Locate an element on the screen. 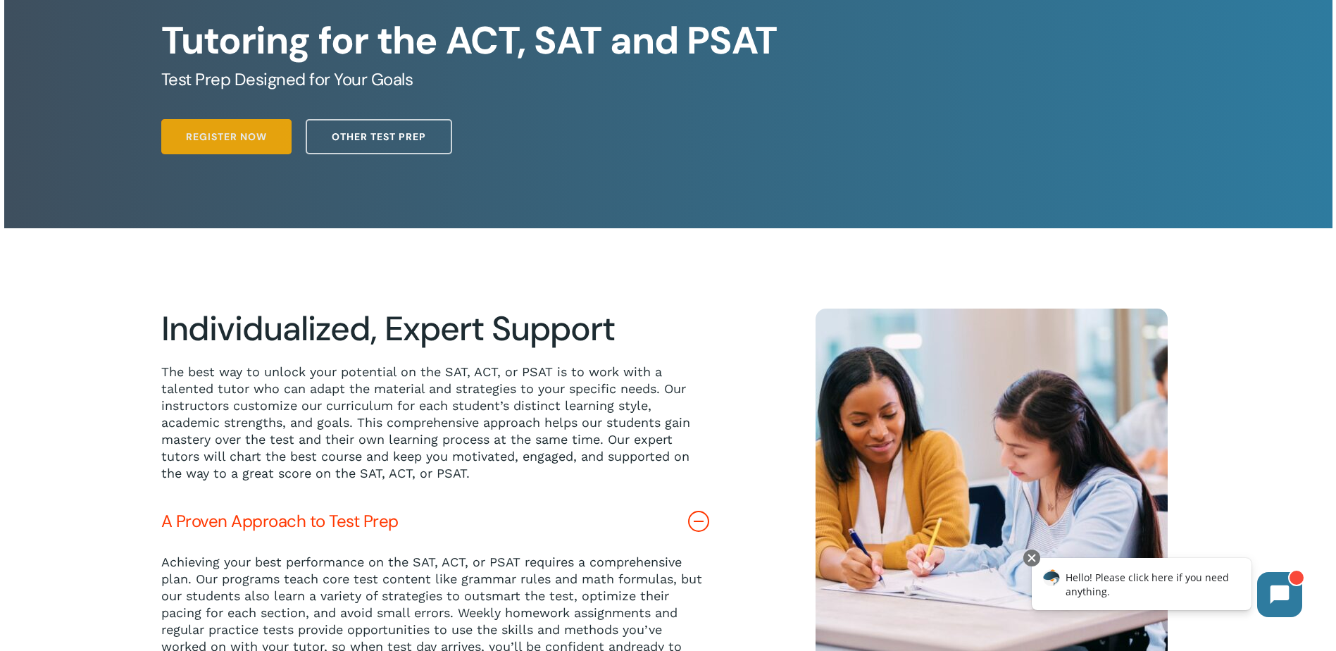 The image size is (1336, 651). p: The best way to unlock your potential on the SAT, ACT, or PSAT is to work with a talented tutor w... is located at coordinates (435, 423).